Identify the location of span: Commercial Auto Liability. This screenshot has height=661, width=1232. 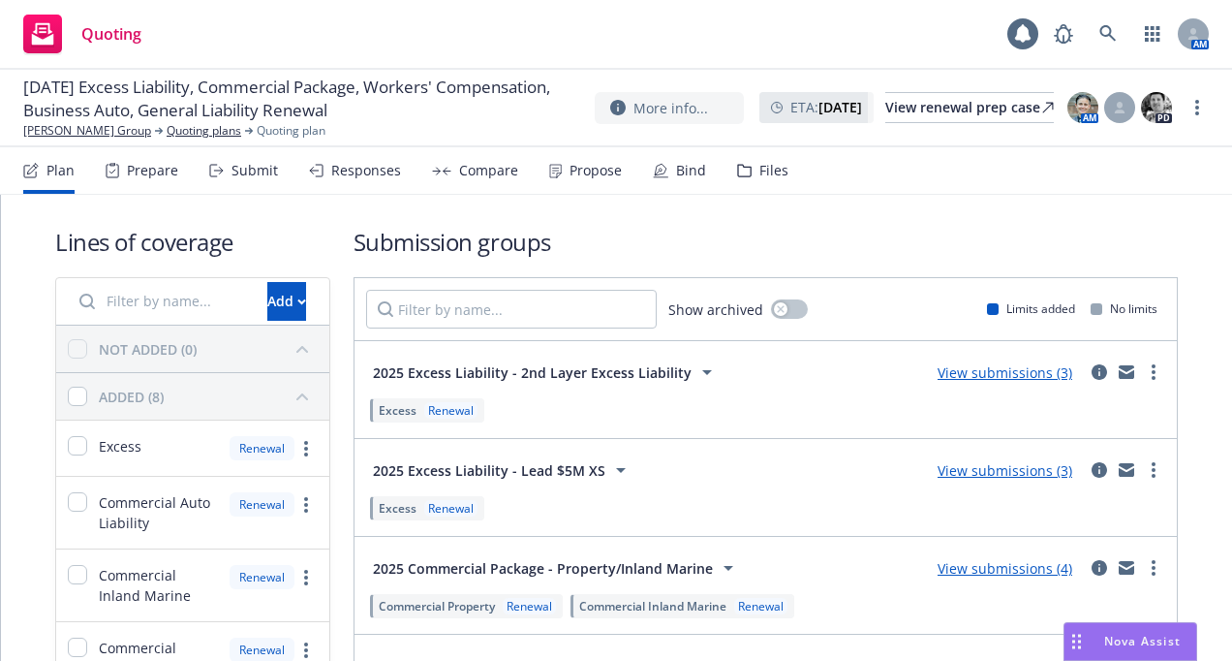
(158, 512).